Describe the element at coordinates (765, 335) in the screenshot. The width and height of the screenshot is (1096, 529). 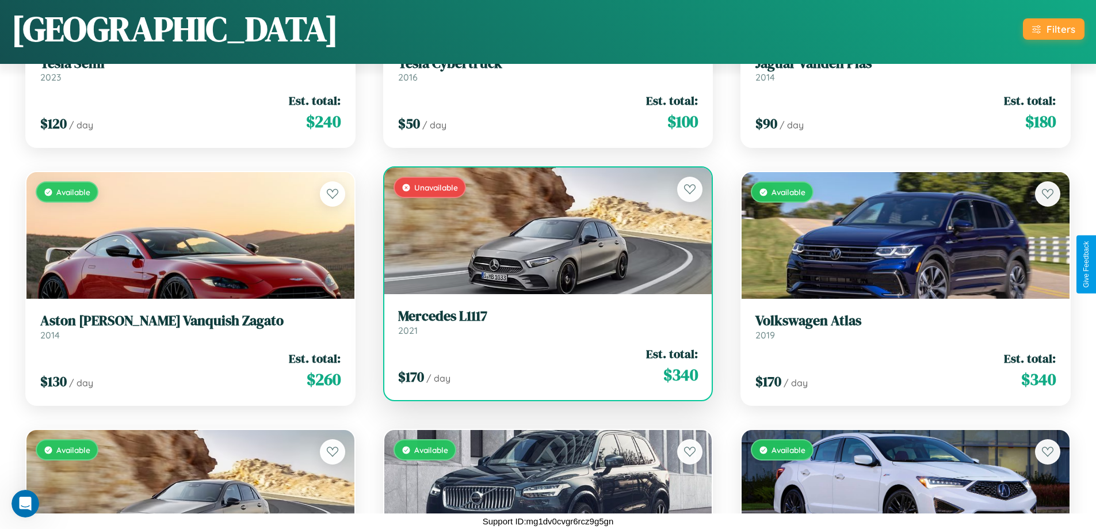
I see `span: 2019` at that location.